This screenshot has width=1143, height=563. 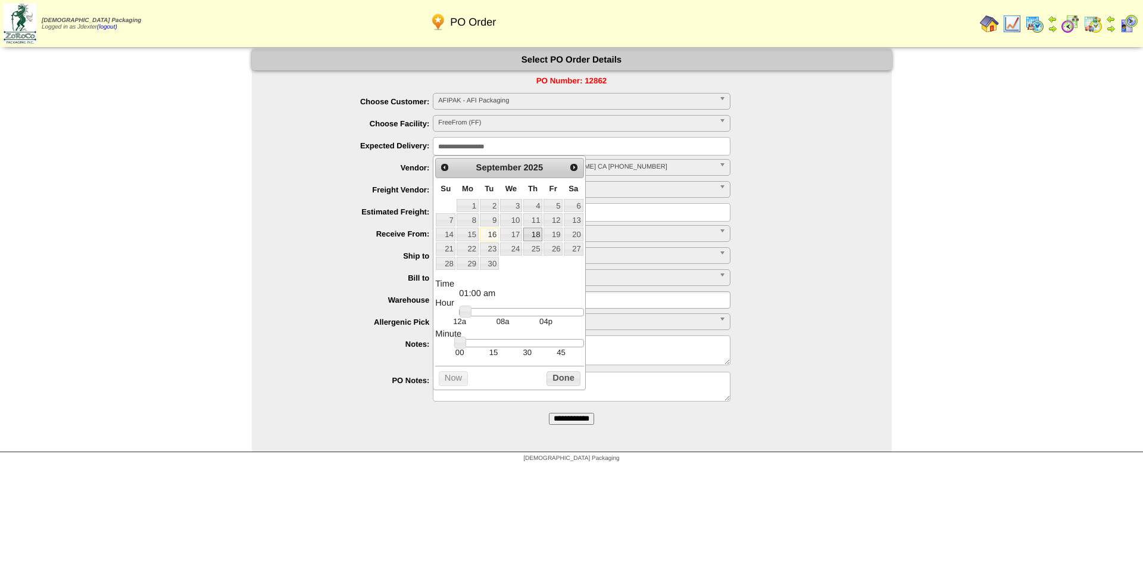 What do you see at coordinates (509, 334) in the screenshot?
I see `dt: Minute` at bounding box center [509, 334].